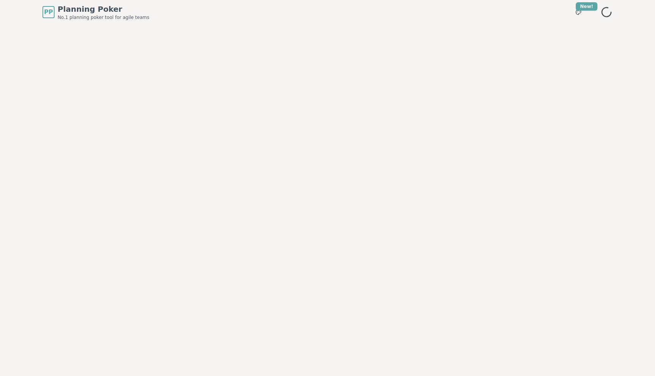 The image size is (655, 376). Describe the element at coordinates (103, 9) in the screenshot. I see `span: Planning Poker` at that location.